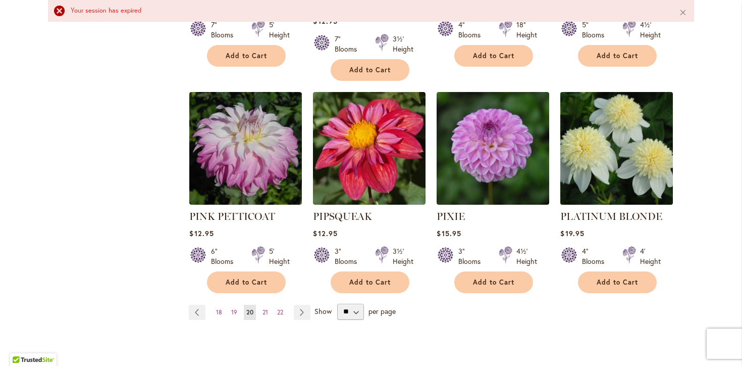 This screenshot has width=742, height=366. Describe the element at coordinates (650, 256) in the screenshot. I see `div: 4' Height` at that location.